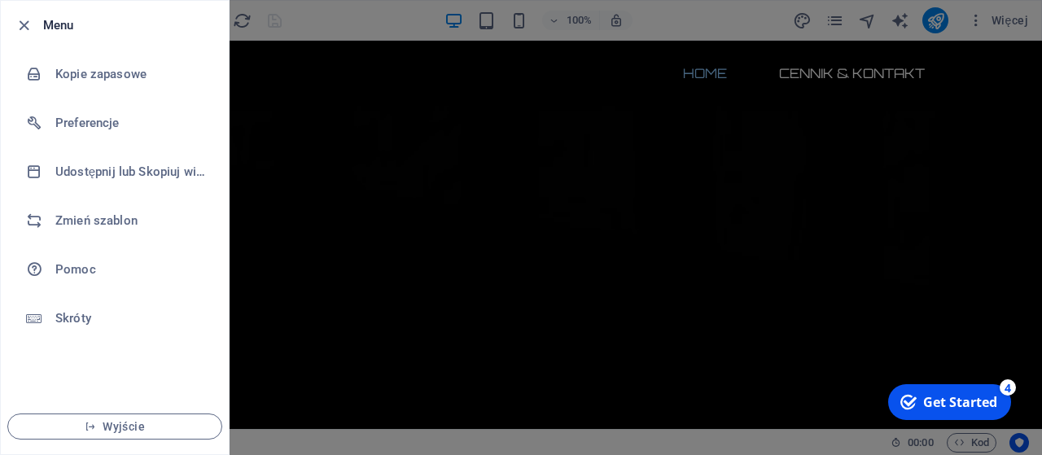  Describe the element at coordinates (129, 25) in the screenshot. I see `h6: Menu` at that location.